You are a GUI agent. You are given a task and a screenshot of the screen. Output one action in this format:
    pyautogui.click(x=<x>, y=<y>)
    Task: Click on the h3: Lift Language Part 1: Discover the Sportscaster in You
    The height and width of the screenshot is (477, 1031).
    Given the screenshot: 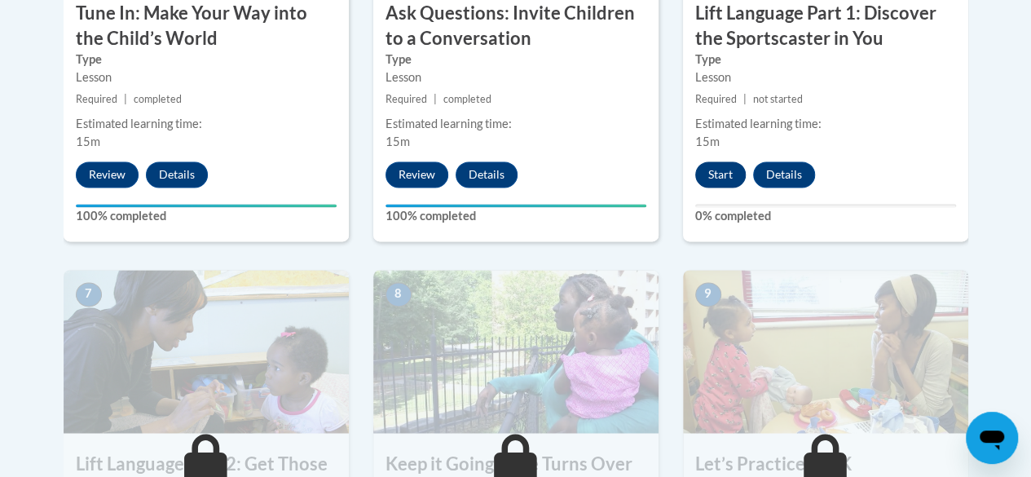 What is the action you would take?
    pyautogui.click(x=826, y=26)
    